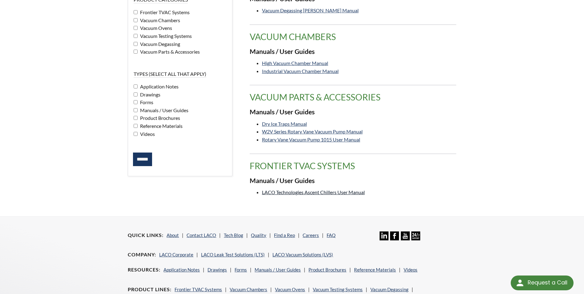 The image size is (584, 294). What do you see at coordinates (233, 254) in the screenshot?
I see `a: LACO Leak Test Solutions (LTS)` at bounding box center [233, 254].